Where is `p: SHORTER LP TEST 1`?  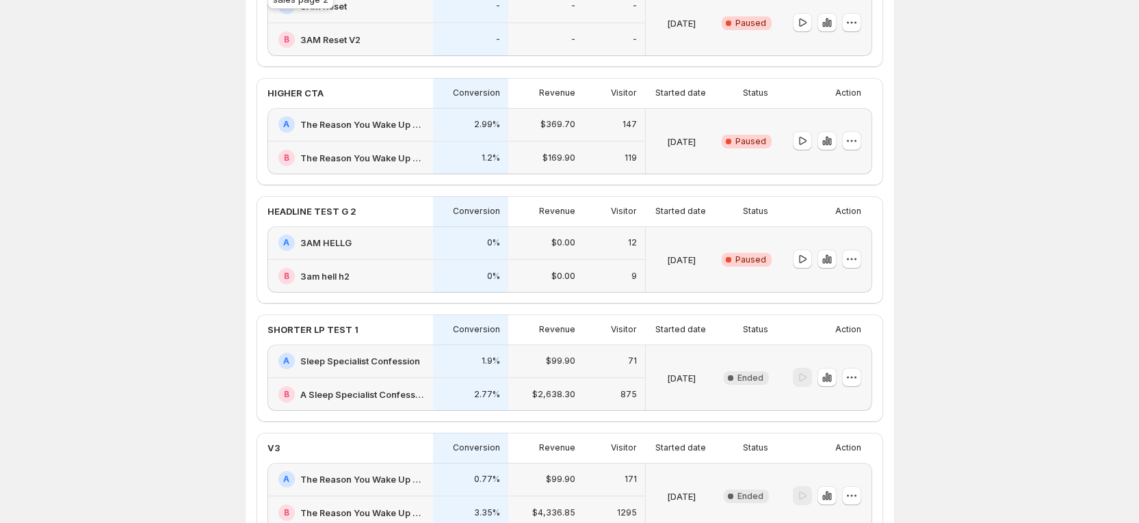
p: SHORTER LP TEST 1 is located at coordinates (313, 330).